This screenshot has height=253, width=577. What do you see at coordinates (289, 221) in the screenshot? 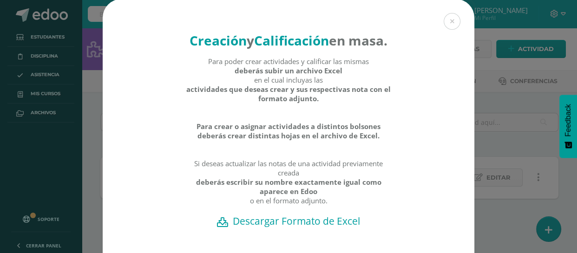
I see `a: Descargar Formato de Excel` at bounding box center [289, 221].